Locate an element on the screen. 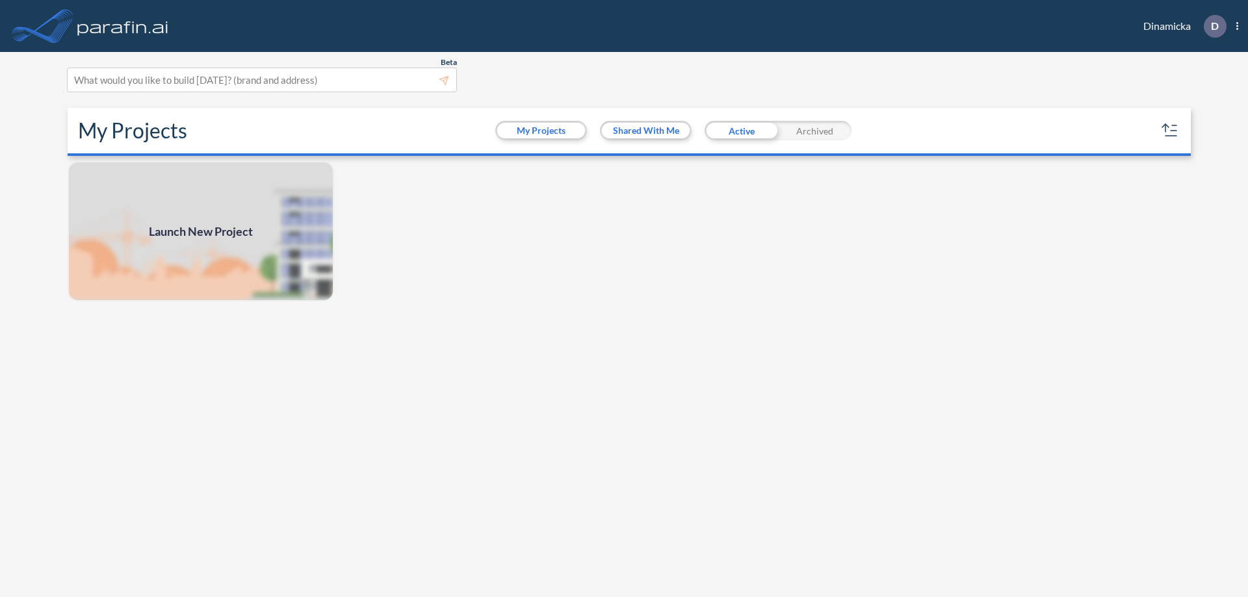 The height and width of the screenshot is (597, 1248). div: Archived is located at coordinates (814, 131).